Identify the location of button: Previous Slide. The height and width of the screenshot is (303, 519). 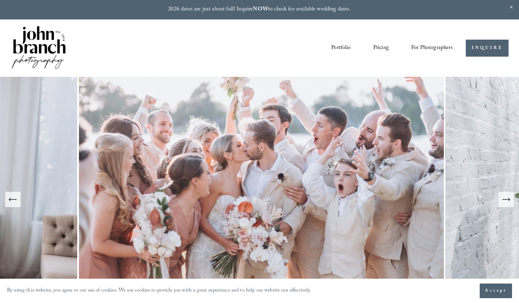
(13, 200).